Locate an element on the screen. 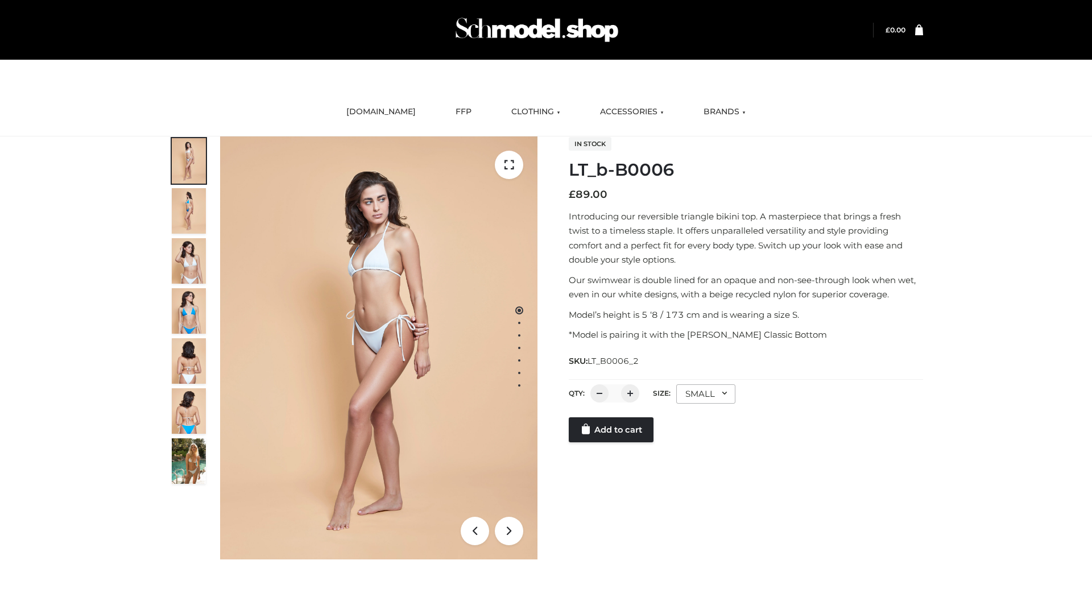 The image size is (1092, 614). label: Size: is located at coordinates (662, 393).